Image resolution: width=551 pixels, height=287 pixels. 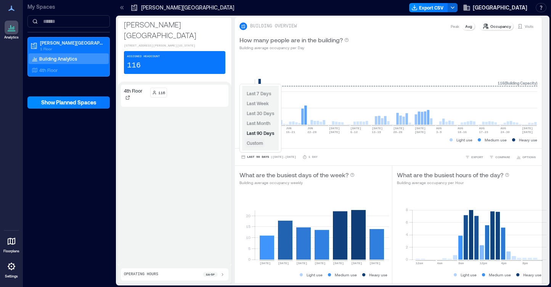 What do you see at coordinates (143, 56) in the screenshot?
I see `p: Assigned Headcount` at bounding box center [143, 56].